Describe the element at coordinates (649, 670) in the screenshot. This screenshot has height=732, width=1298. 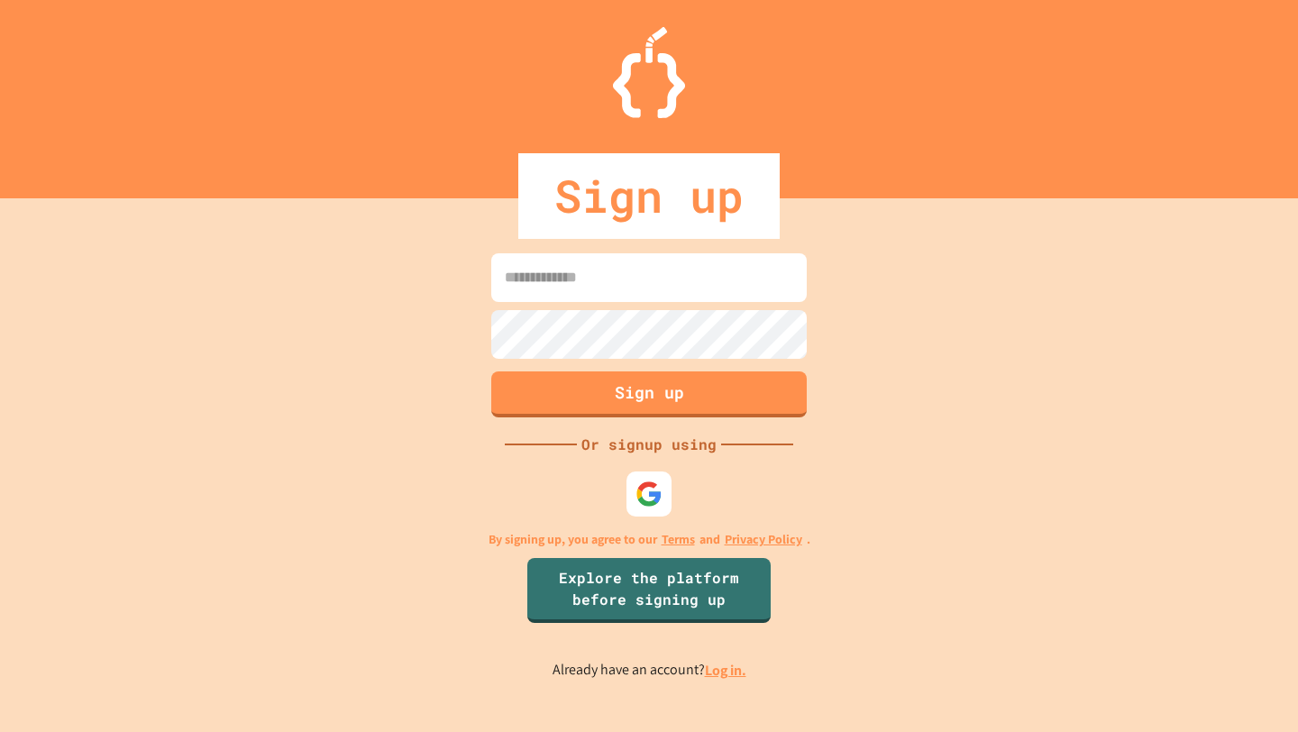
I see `p: Already have an account?` at that location.